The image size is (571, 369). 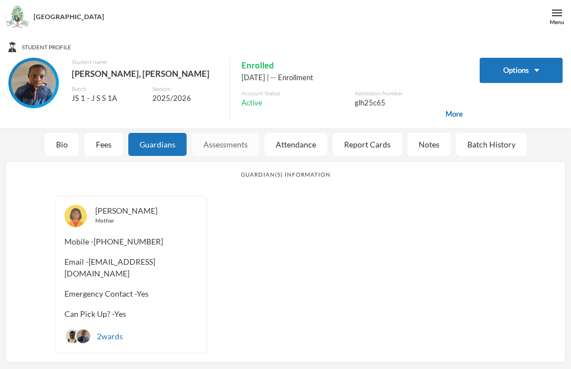 I want to click on div: Attendance, so click(x=296, y=144).